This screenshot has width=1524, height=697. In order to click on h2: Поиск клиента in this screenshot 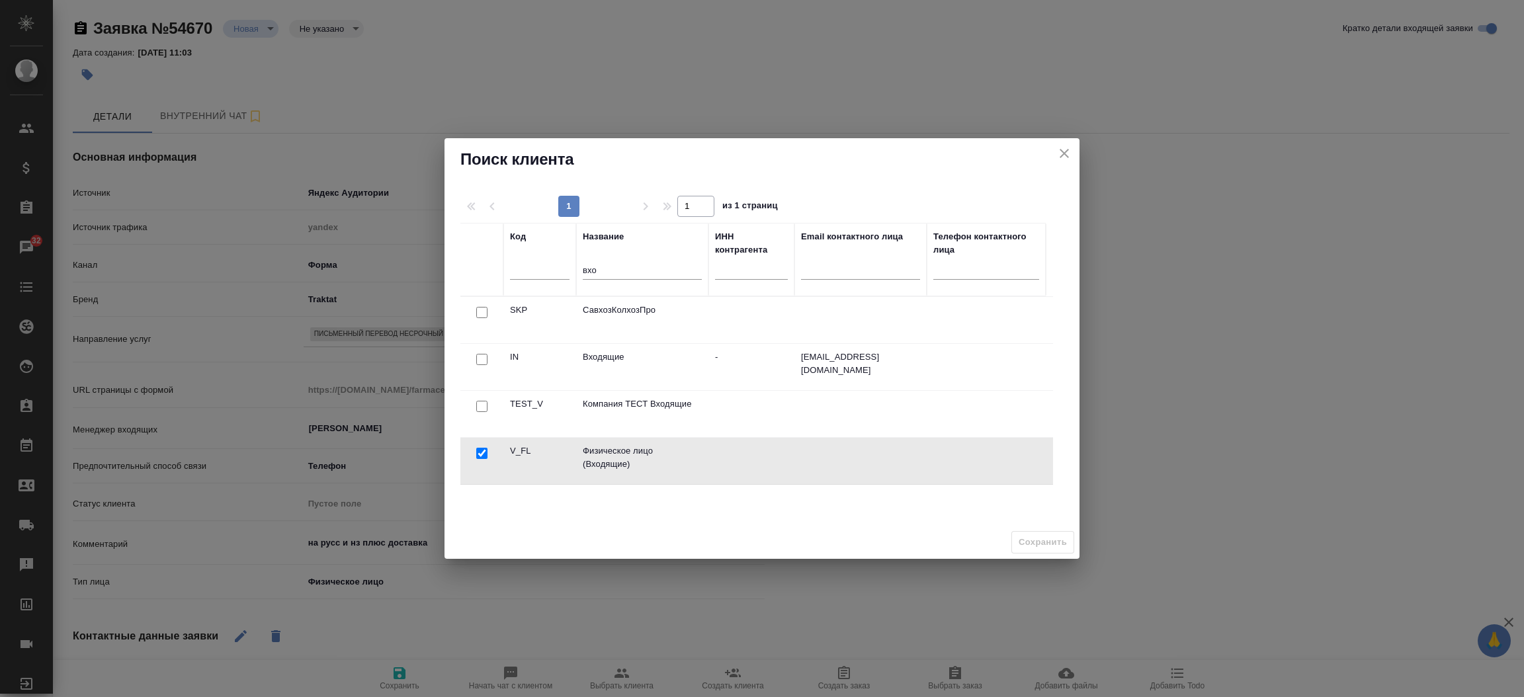, I will do `click(762, 159)`.